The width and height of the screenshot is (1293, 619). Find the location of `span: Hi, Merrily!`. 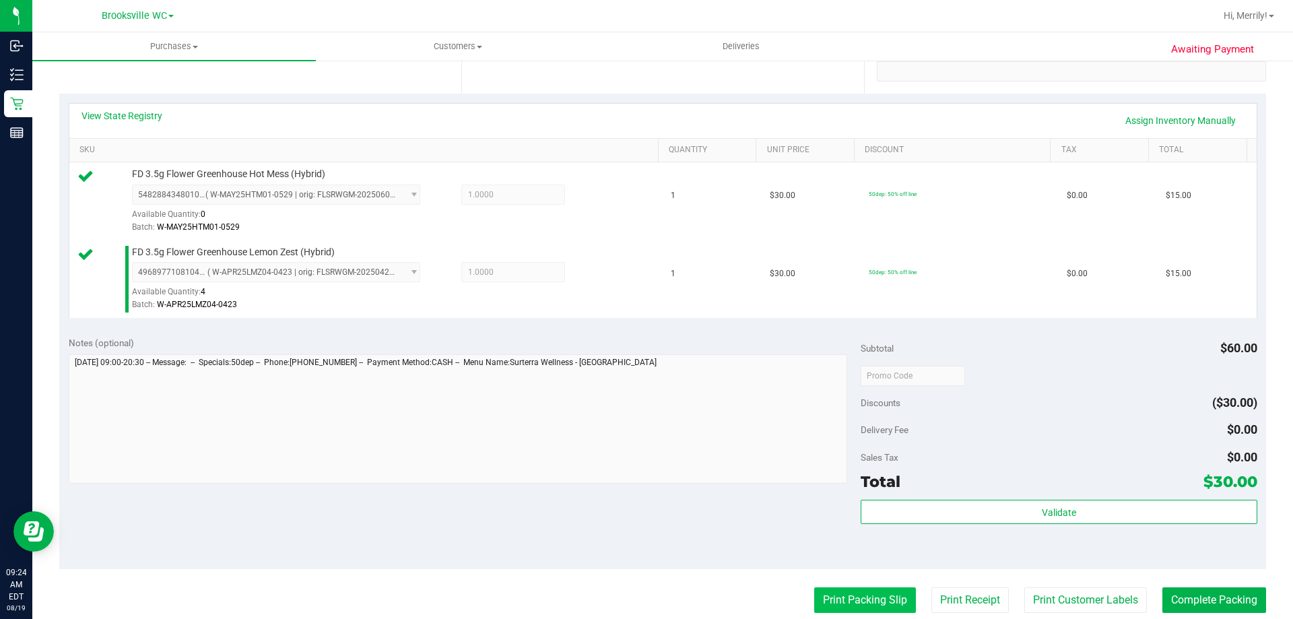

span: Hi, Merrily! is located at coordinates (1245, 15).